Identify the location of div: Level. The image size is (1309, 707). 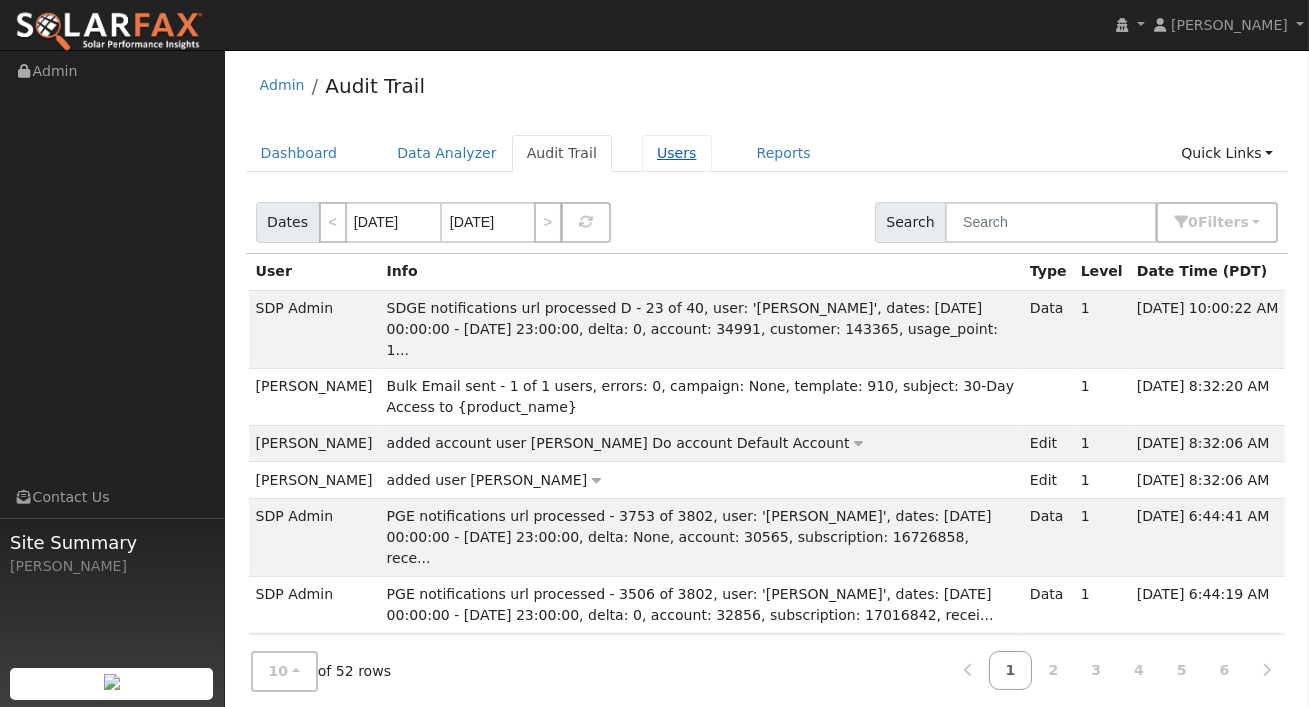
(1102, 271).